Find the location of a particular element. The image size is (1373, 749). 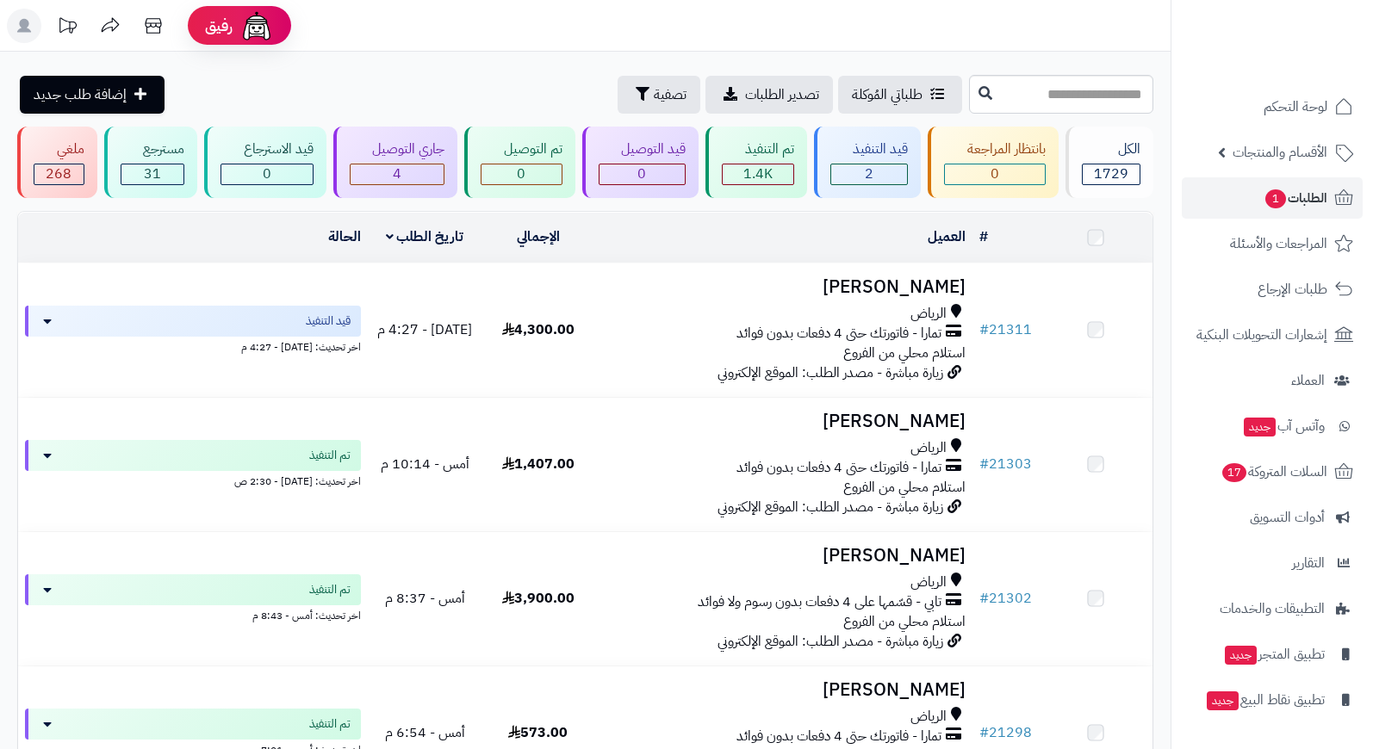

span: 3,900.00 is located at coordinates (538, 598).